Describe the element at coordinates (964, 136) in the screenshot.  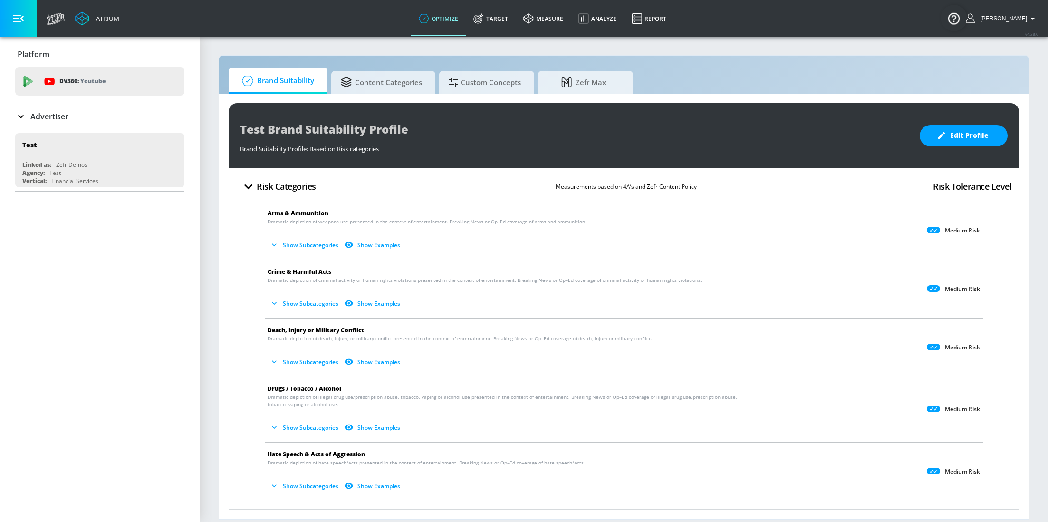
I see `span: Edit Profile` at that location.